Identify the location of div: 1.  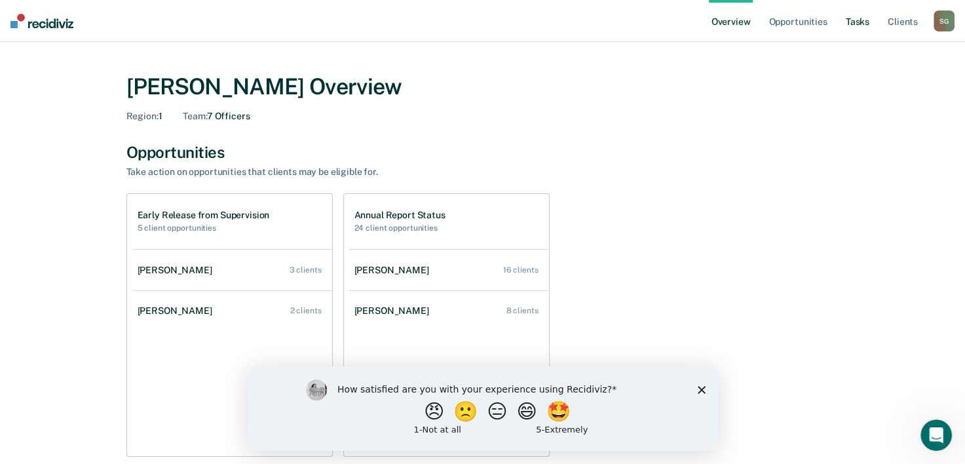
(144, 116).